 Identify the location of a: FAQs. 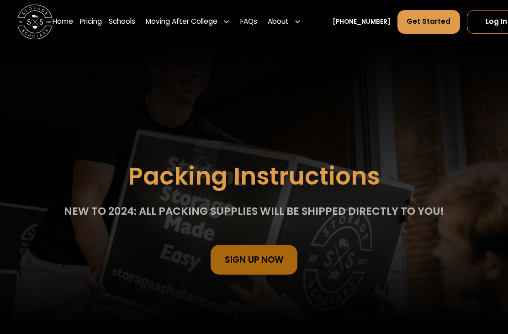
(248, 22).